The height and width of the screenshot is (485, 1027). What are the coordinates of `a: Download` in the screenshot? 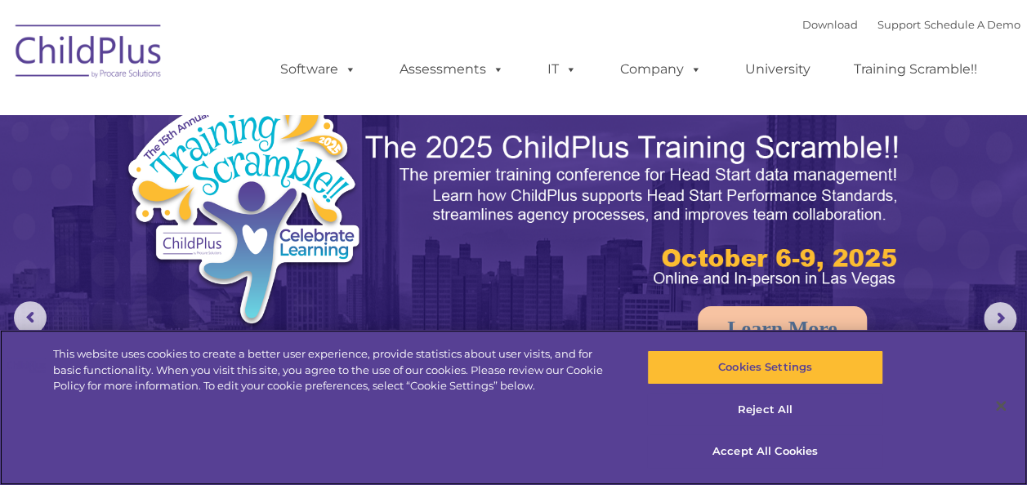 It's located at (830, 24).